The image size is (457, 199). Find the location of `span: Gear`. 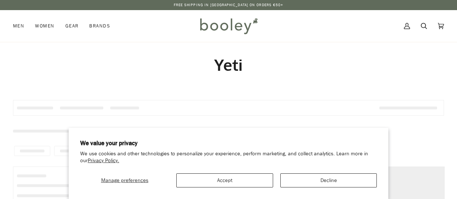

span: Gear is located at coordinates (72, 26).